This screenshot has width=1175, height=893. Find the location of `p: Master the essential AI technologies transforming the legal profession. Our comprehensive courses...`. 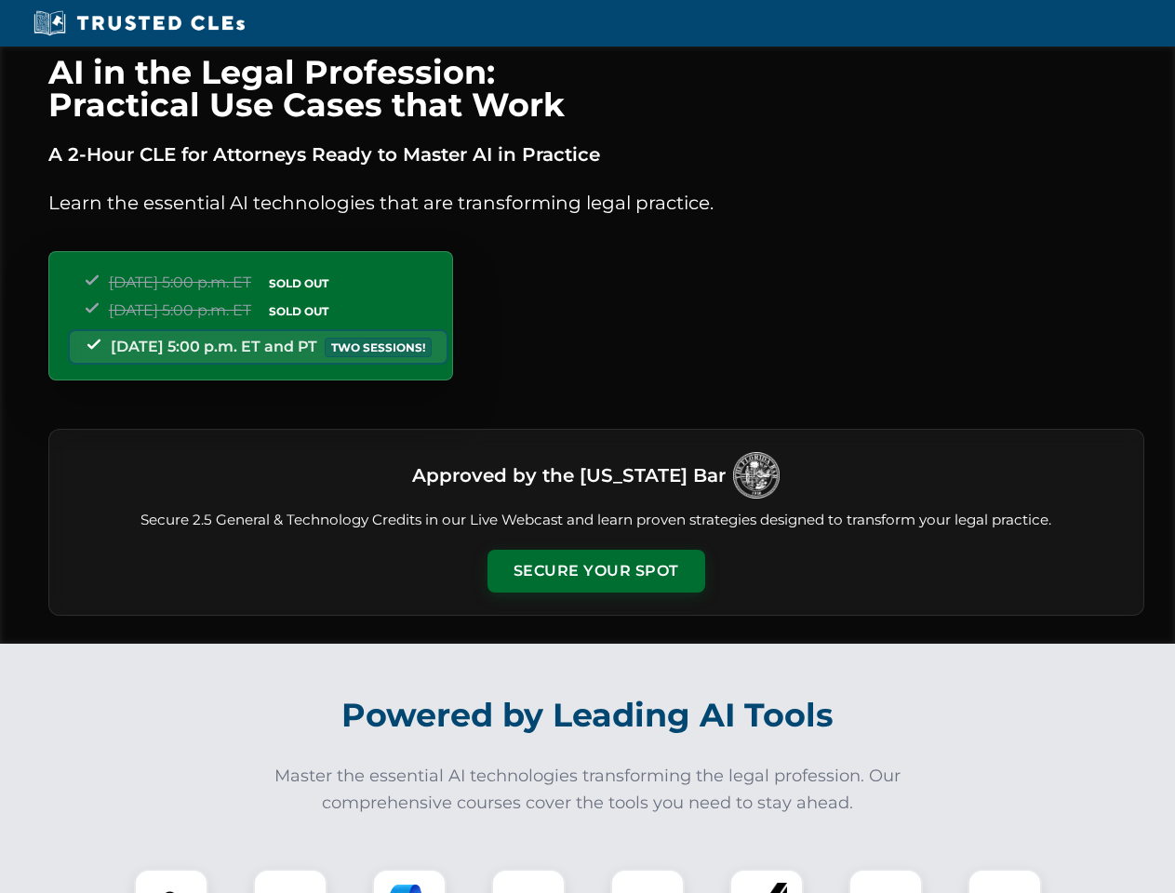

p: Master the essential AI technologies transforming the legal profession. Our comprehensive courses... is located at coordinates (588, 790).